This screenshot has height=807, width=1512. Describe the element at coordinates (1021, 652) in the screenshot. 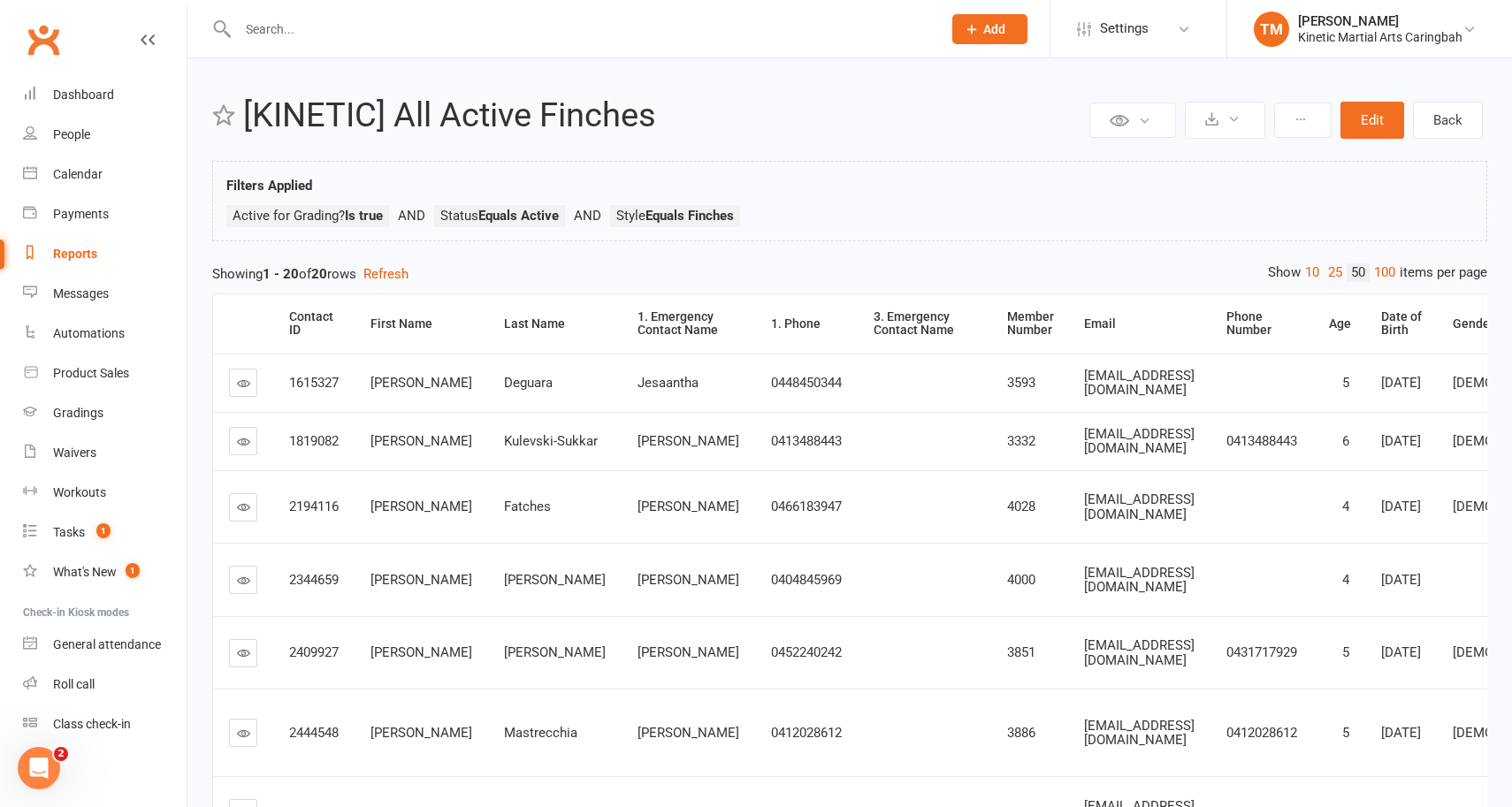

I see `span: 3851` at that location.